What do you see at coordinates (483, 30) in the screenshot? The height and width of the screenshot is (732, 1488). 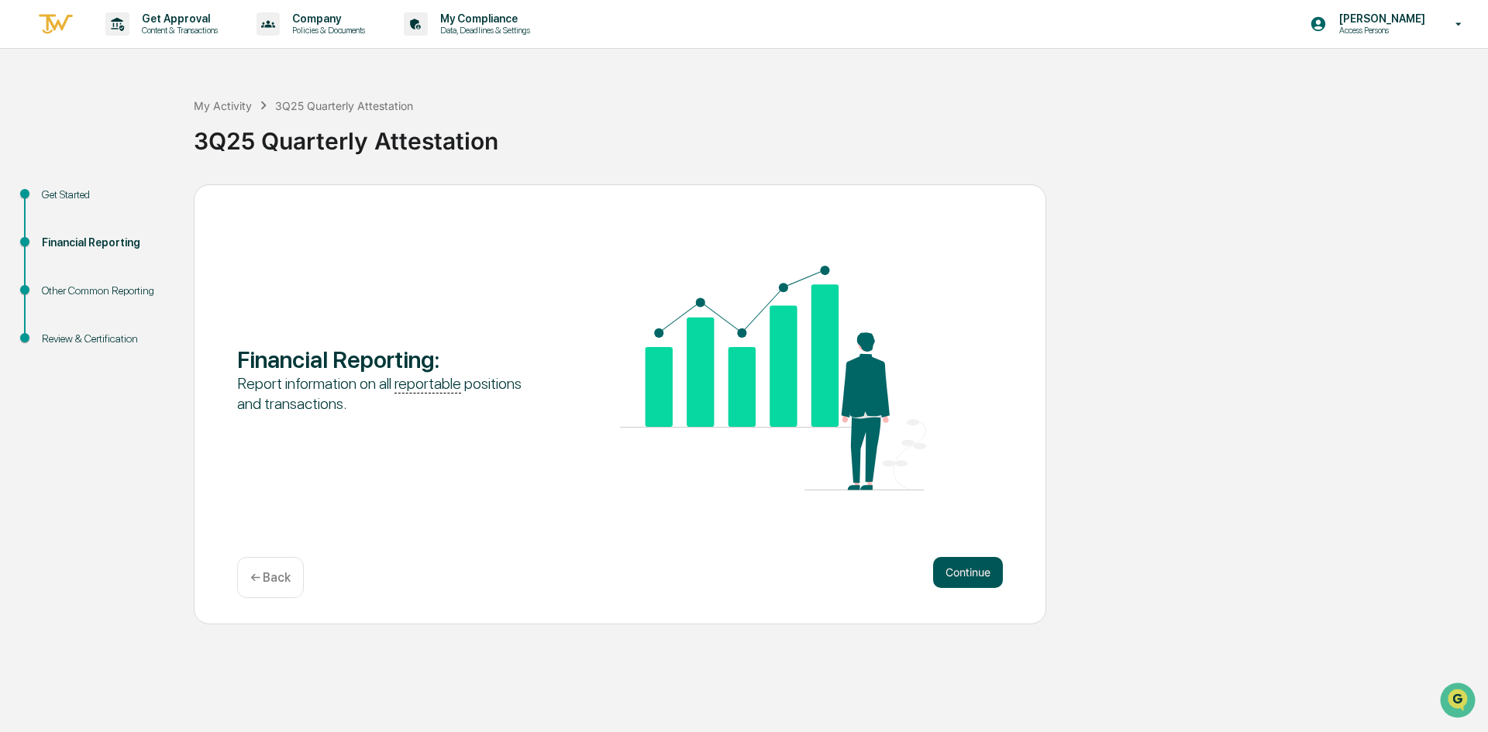 I see `p: Data, Deadlines & Settings` at bounding box center [483, 30].